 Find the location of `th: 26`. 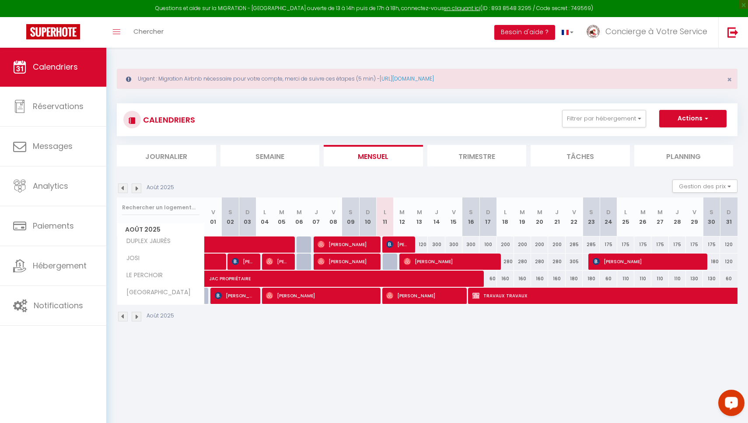

th: 26 is located at coordinates (643, 217).